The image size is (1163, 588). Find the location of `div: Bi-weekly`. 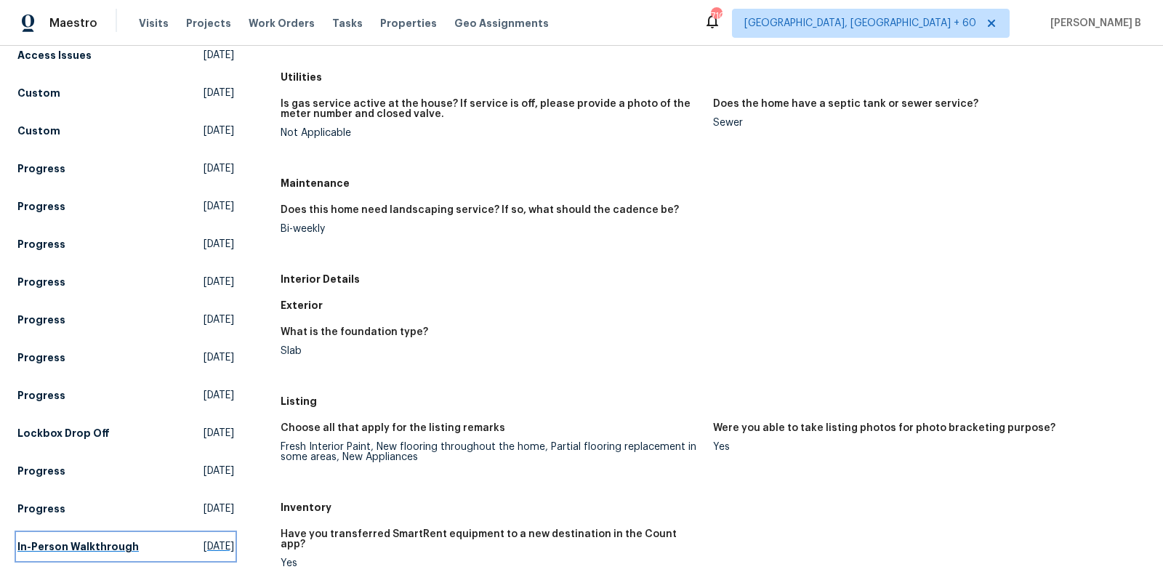

div: Bi-weekly is located at coordinates (490, 229).